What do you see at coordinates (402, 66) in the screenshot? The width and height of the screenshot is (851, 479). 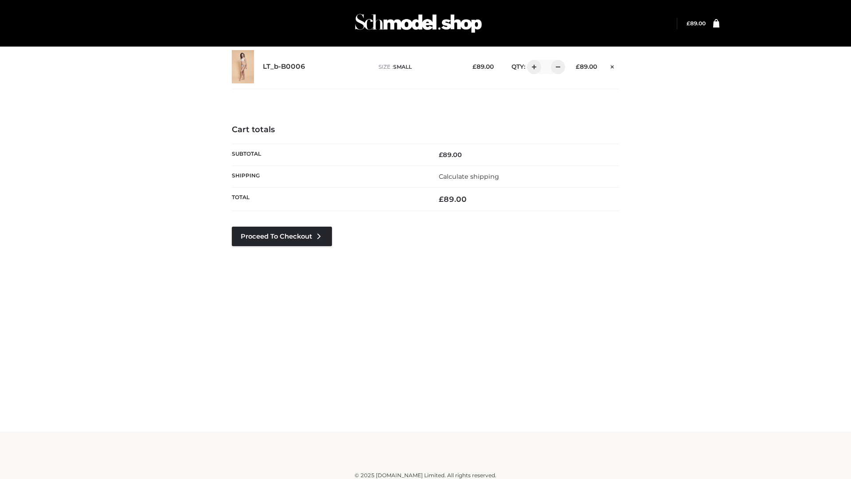 I see `span: SMALL` at bounding box center [402, 66].